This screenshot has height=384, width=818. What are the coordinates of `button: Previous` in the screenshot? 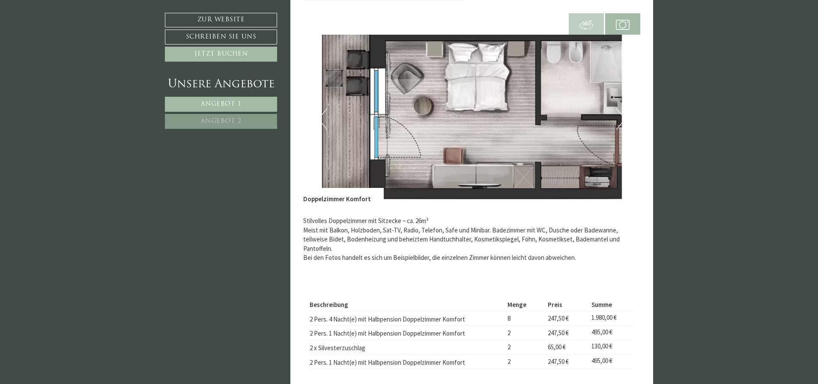 It's located at (322, 119).